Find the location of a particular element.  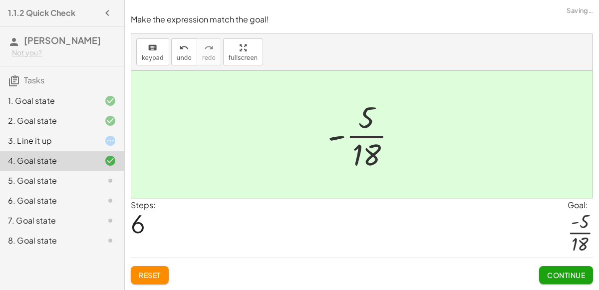

button: Reset is located at coordinates (150, 275).